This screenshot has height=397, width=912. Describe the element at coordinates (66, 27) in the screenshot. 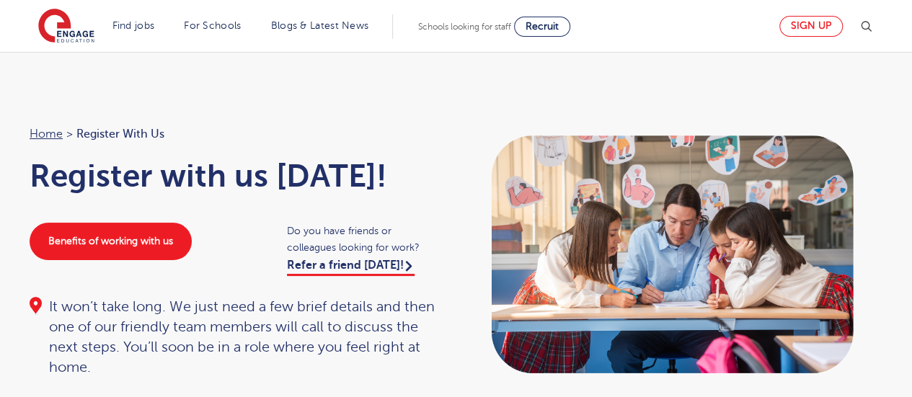

I see `img: Engage Education` at that location.